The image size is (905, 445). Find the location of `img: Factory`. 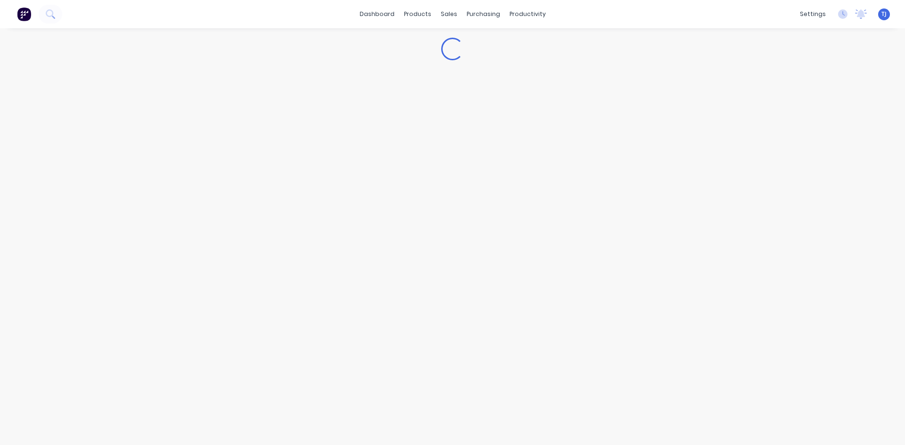

img: Factory is located at coordinates (24, 14).